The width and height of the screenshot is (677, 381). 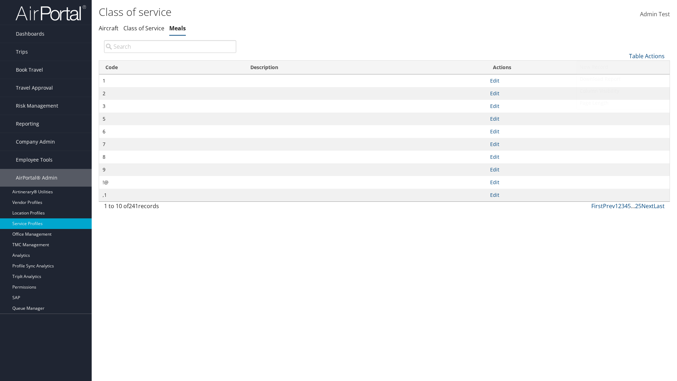 What do you see at coordinates (34, 160) in the screenshot?
I see `span: Employee Tools` at bounding box center [34, 160].